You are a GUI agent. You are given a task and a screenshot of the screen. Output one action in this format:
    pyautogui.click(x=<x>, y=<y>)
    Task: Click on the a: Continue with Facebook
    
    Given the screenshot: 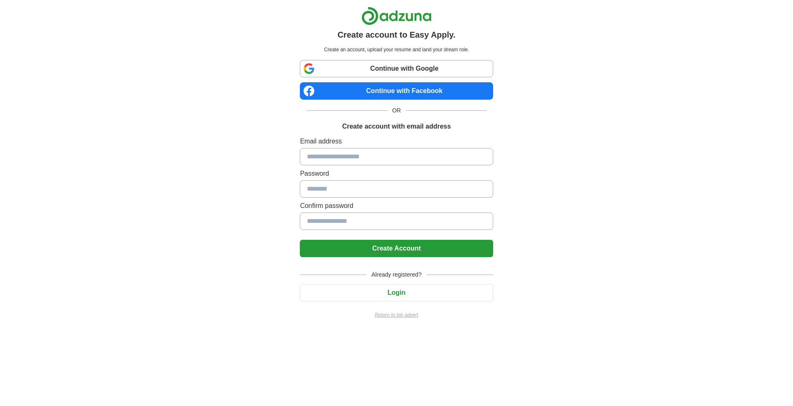 What is the action you would take?
    pyautogui.click(x=396, y=91)
    